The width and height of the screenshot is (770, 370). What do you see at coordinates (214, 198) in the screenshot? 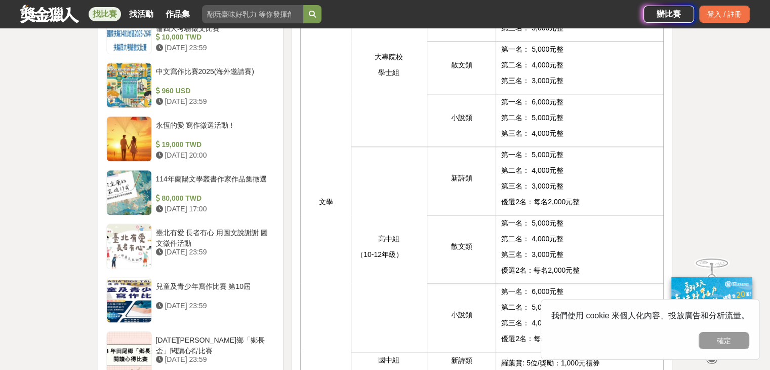
I see `div: 80,000 TWD` at bounding box center [214, 198].